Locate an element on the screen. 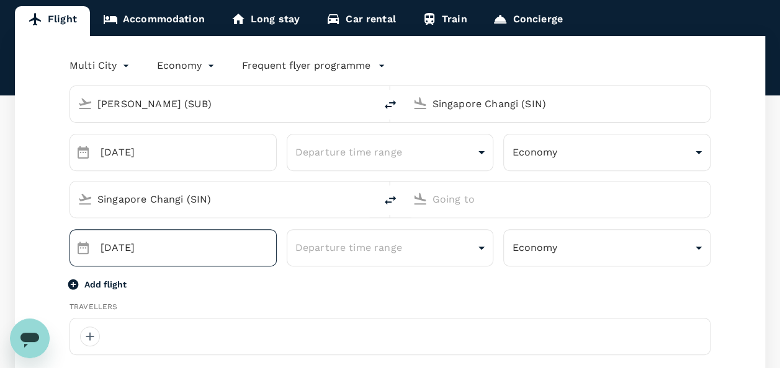 The width and height of the screenshot is (780, 368). a: Train is located at coordinates (444, 21).